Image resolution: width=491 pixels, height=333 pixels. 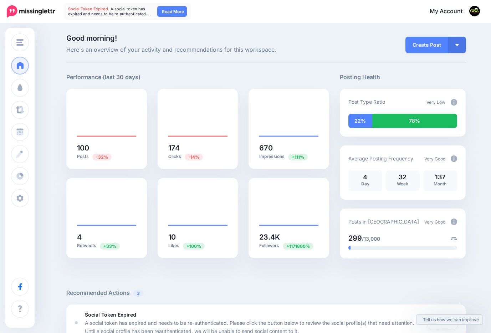 What do you see at coordinates (198, 148) in the screenshot?
I see `h5: 174` at bounding box center [198, 148].